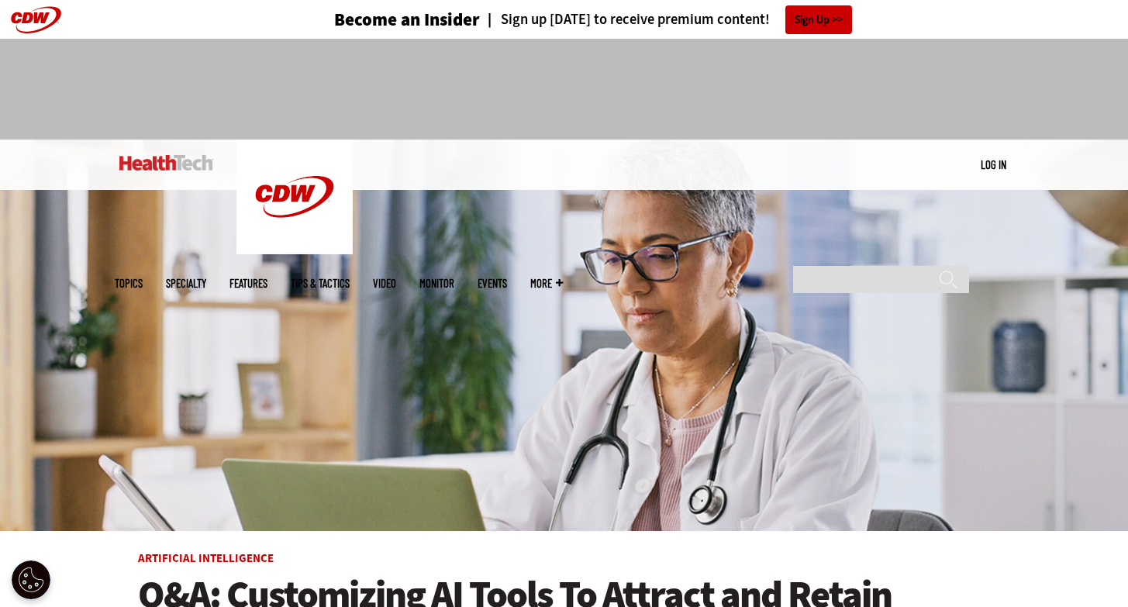  What do you see at coordinates (31, 580) in the screenshot?
I see `div: Cookie Settings` at bounding box center [31, 580].